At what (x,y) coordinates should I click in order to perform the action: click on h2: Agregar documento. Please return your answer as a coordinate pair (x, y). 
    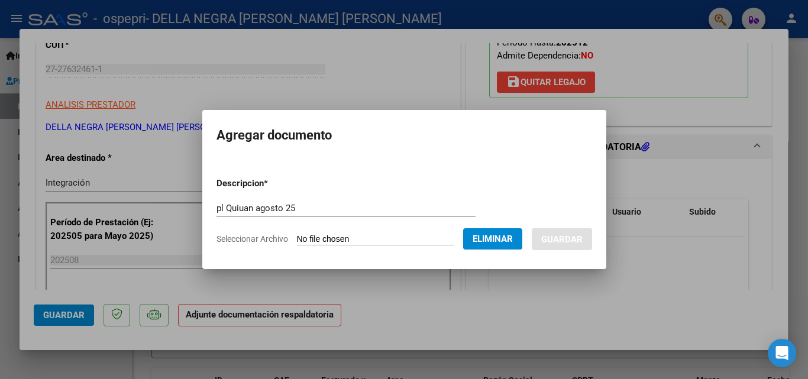
    Looking at the image, I should click on (404, 135).